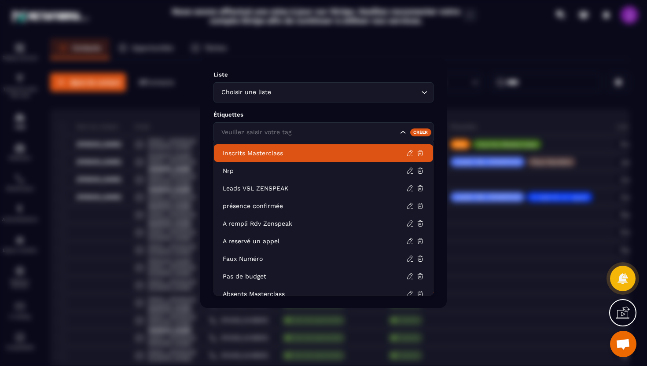  What do you see at coordinates (314, 241) in the screenshot?
I see `p: A reservé un appel` at bounding box center [314, 241].